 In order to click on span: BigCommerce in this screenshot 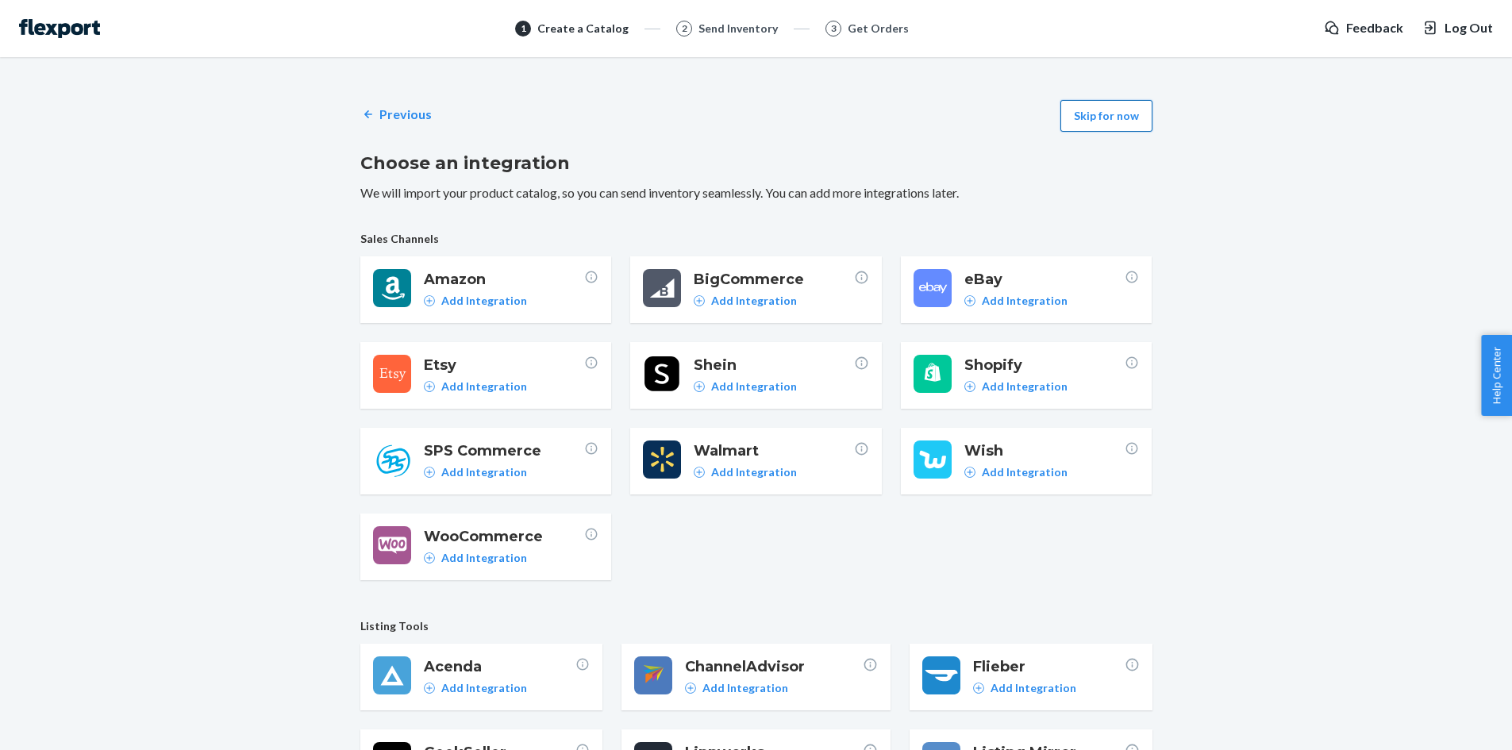, I will do `click(774, 279)`.